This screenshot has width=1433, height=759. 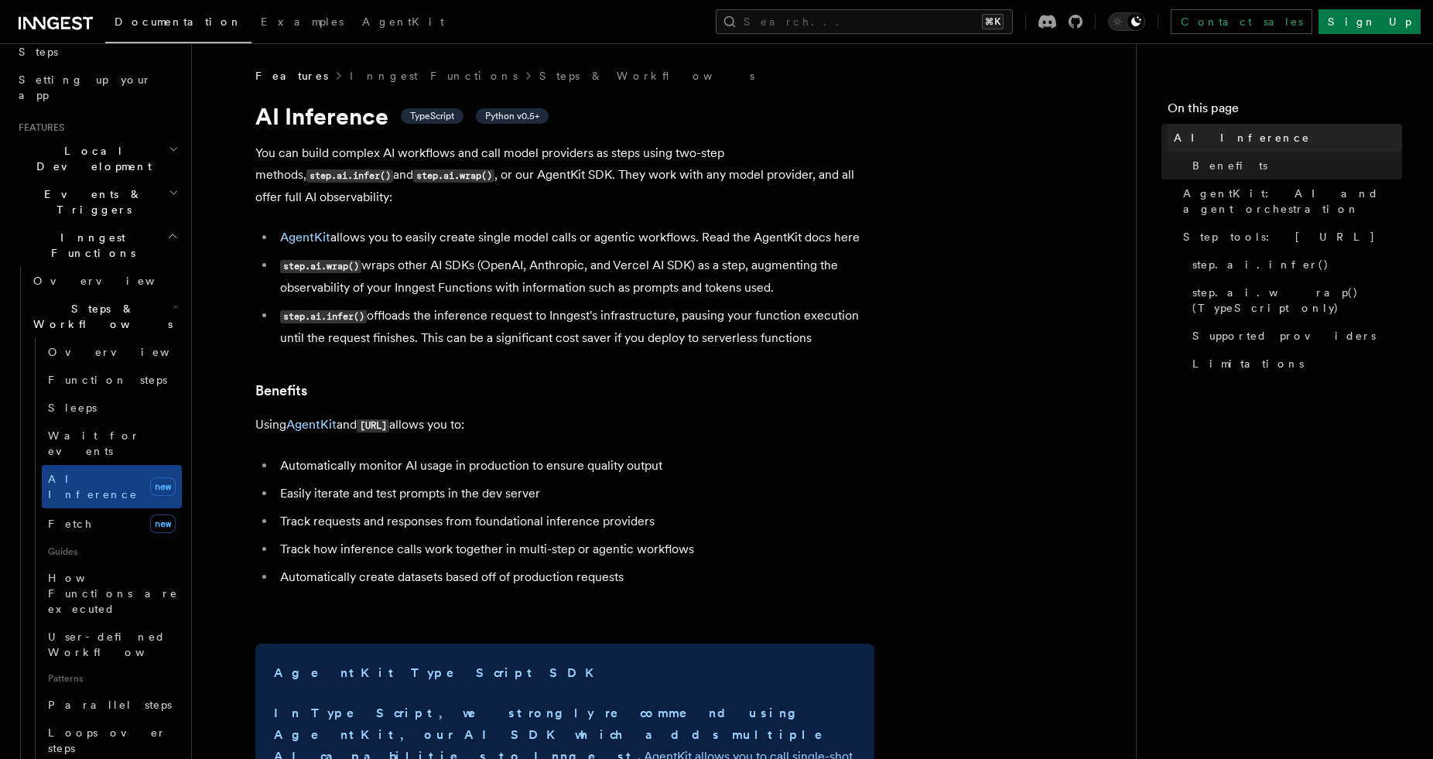 What do you see at coordinates (565, 425) in the screenshot?
I see `p: Using and allows you to:` at bounding box center [565, 425].